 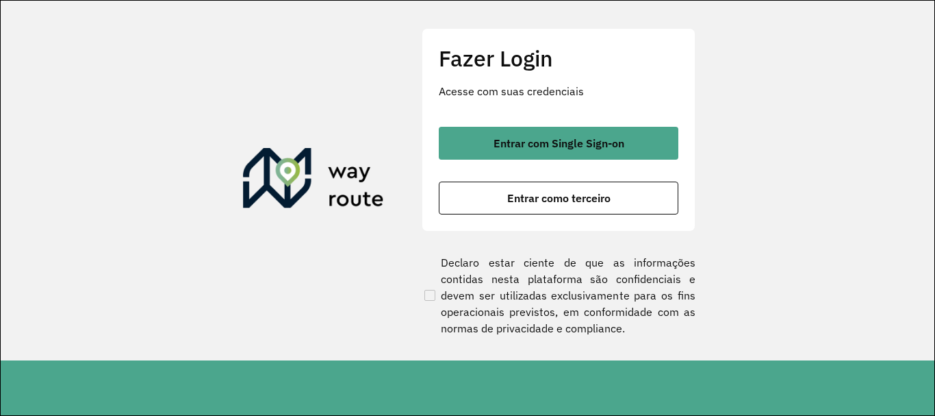 I want to click on span: Entrar com Single Sign-on, so click(x=559, y=143).